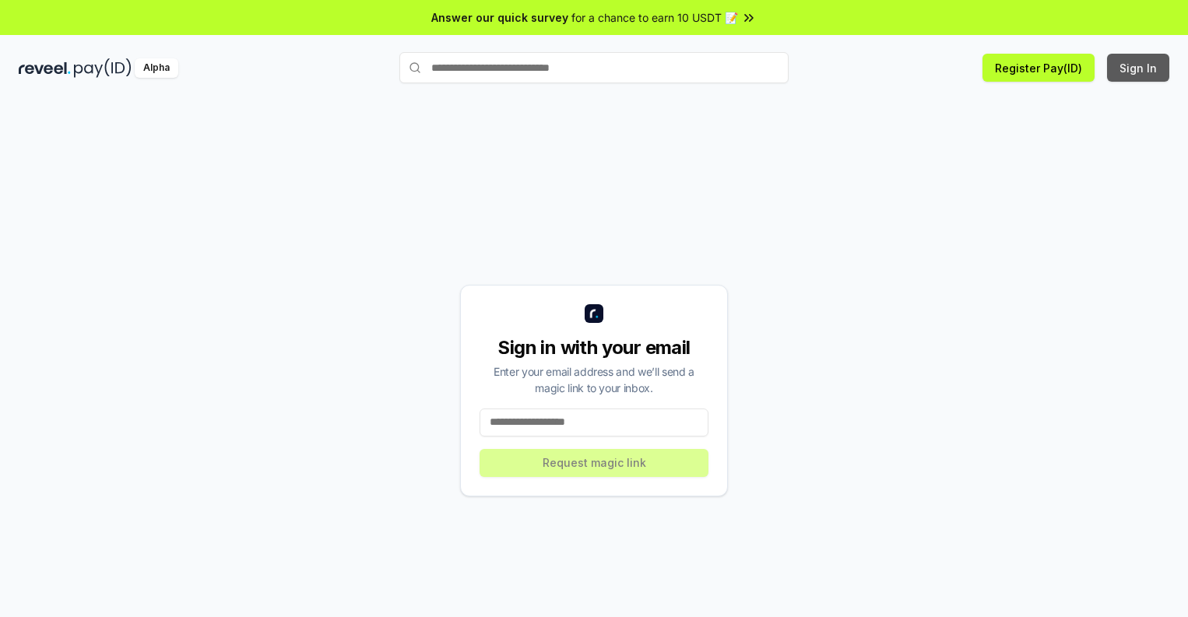 This screenshot has width=1188, height=617. I want to click on button: Register Pay(ID), so click(1038, 68).